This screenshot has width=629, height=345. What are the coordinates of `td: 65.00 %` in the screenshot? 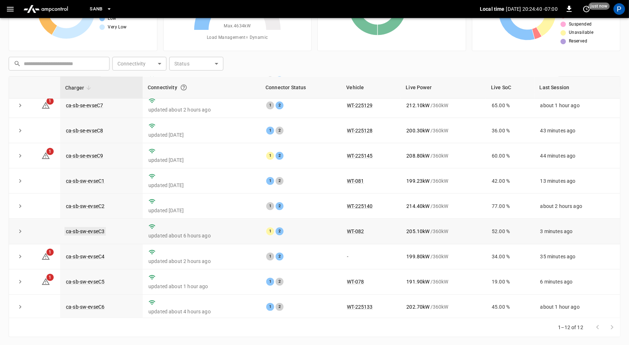 It's located at (510, 106).